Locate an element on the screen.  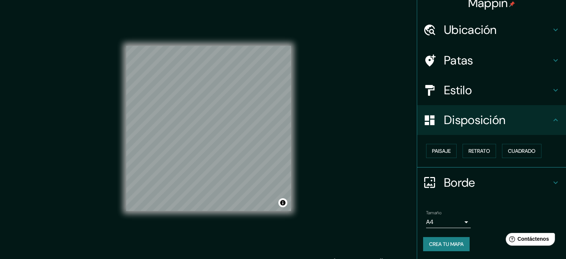
div: Disposición is located at coordinates (492, 120).